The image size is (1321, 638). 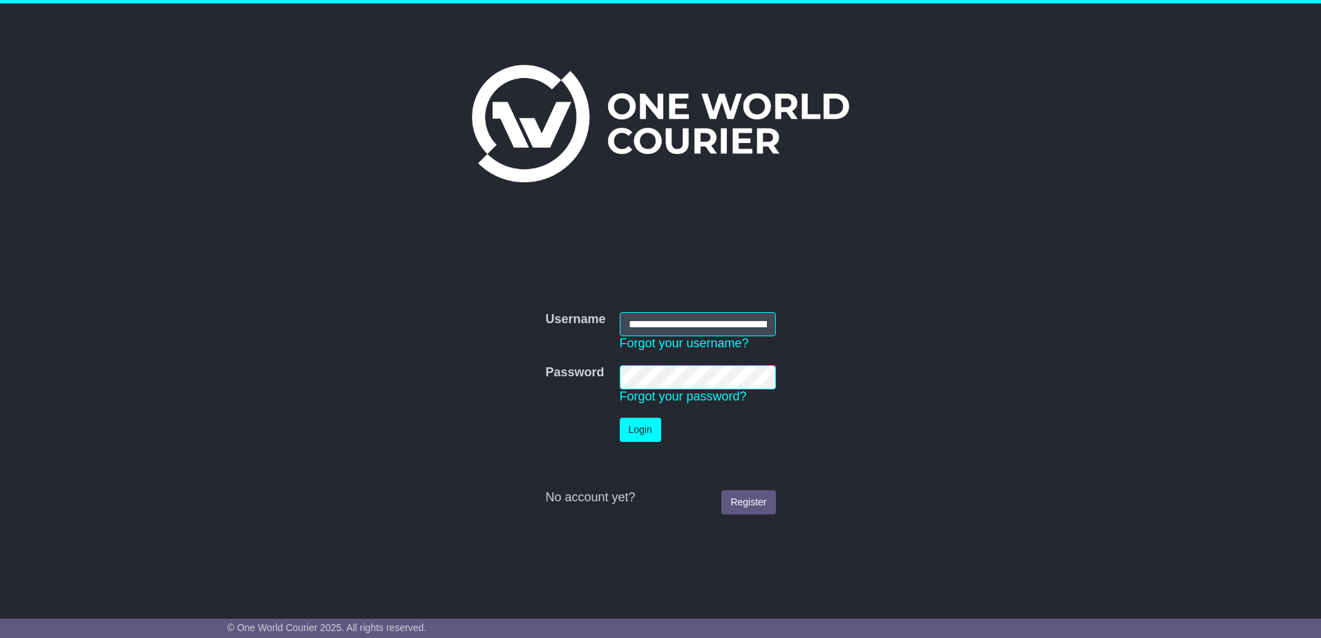 I want to click on div: No account yet?, so click(x=660, y=498).